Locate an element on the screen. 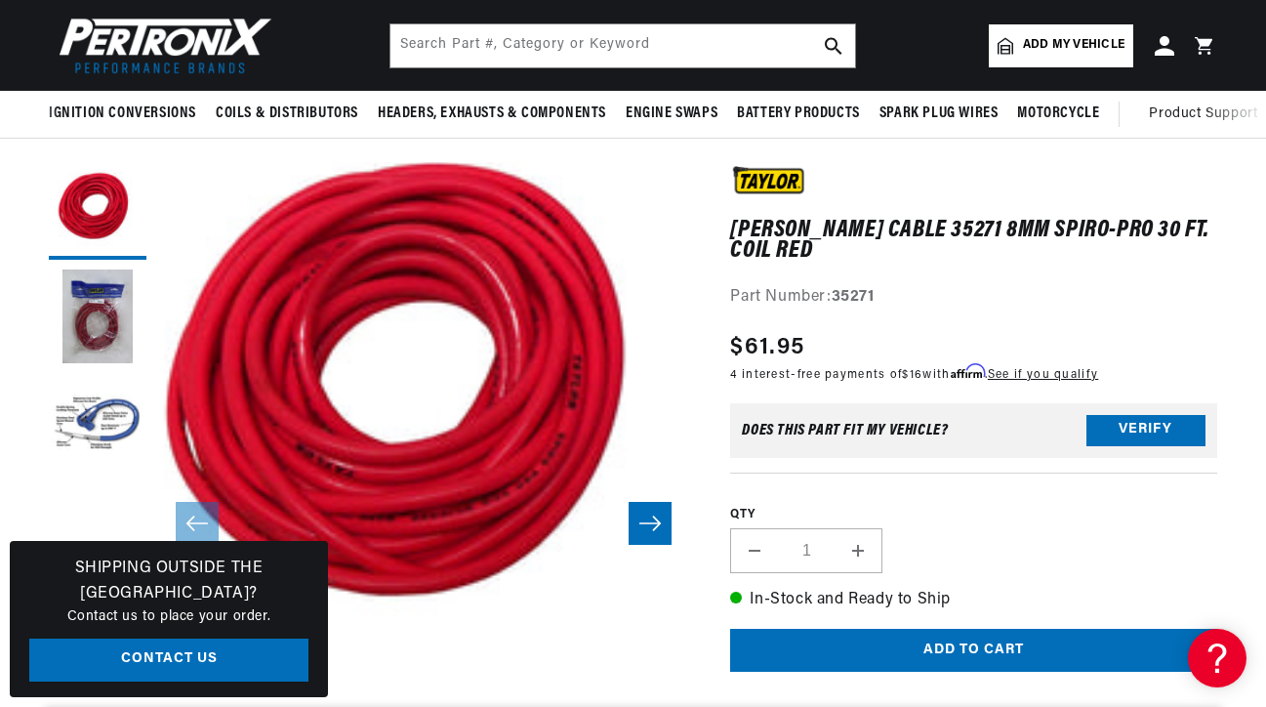  summary: Spark Plug Wires is located at coordinates (939, 113).